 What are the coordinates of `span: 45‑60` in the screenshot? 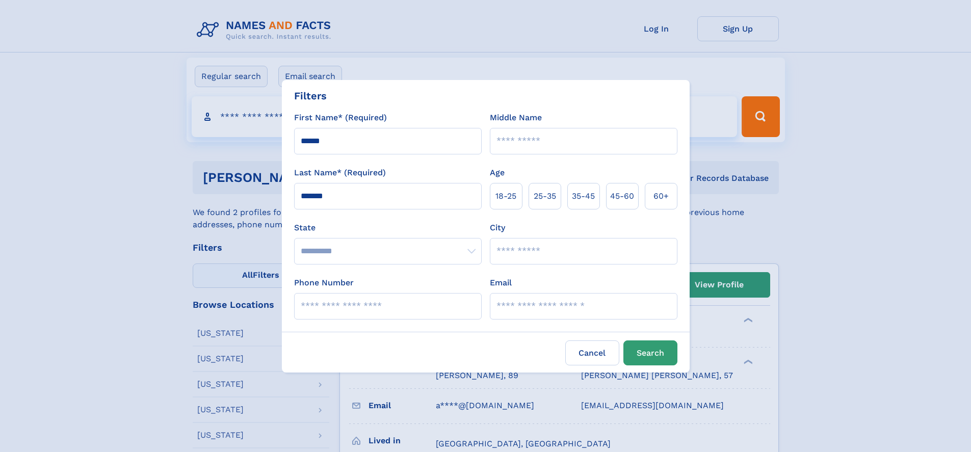 It's located at (622, 196).